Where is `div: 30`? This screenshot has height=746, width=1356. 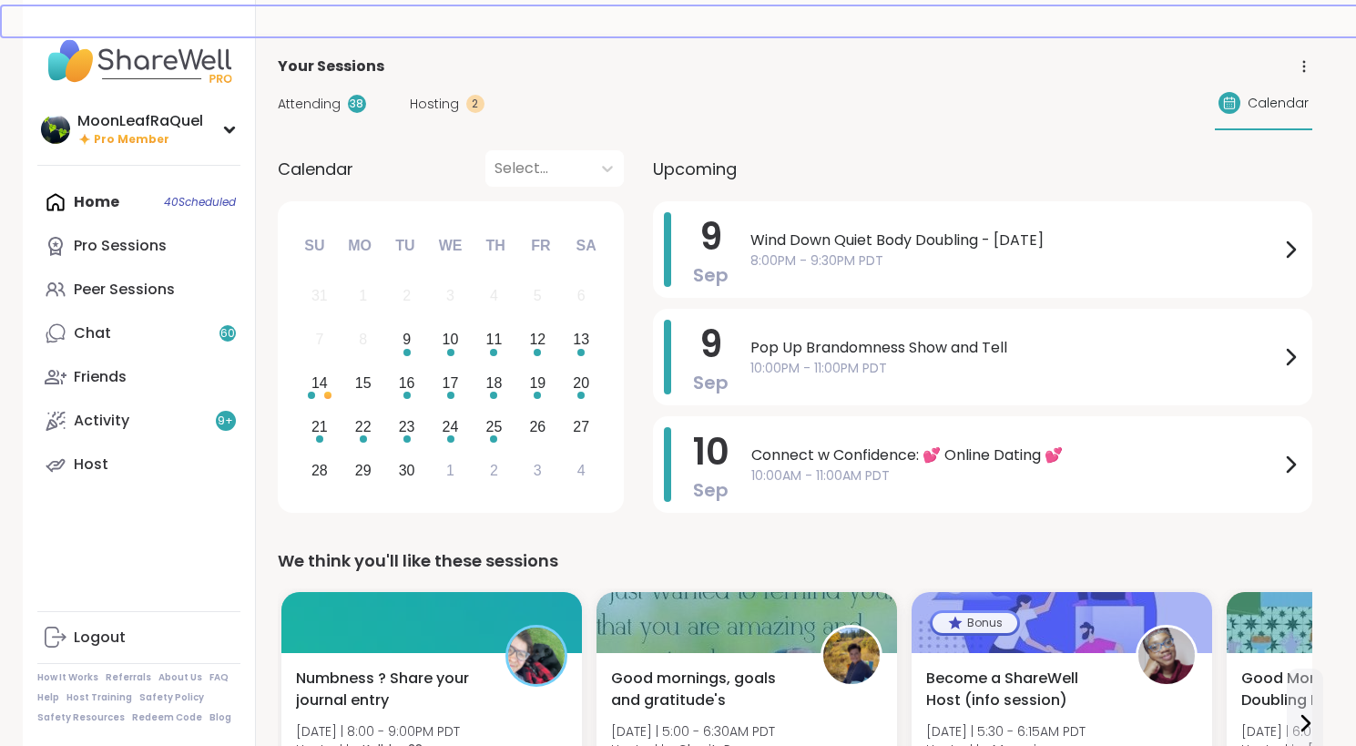
div: 30 is located at coordinates (407, 470).